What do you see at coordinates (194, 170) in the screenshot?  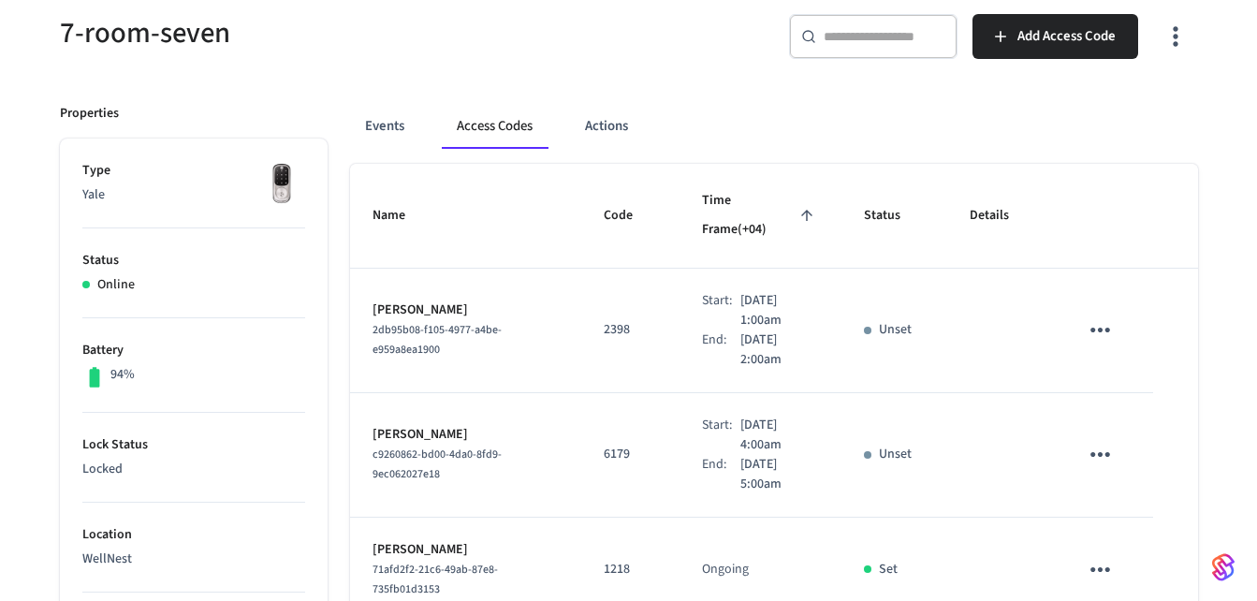 I see `p: Type` at bounding box center [194, 170].